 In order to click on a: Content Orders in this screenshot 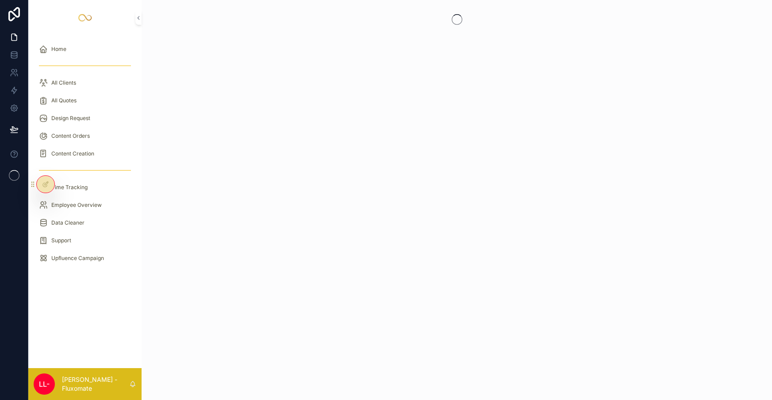, I will do `click(85, 136)`.